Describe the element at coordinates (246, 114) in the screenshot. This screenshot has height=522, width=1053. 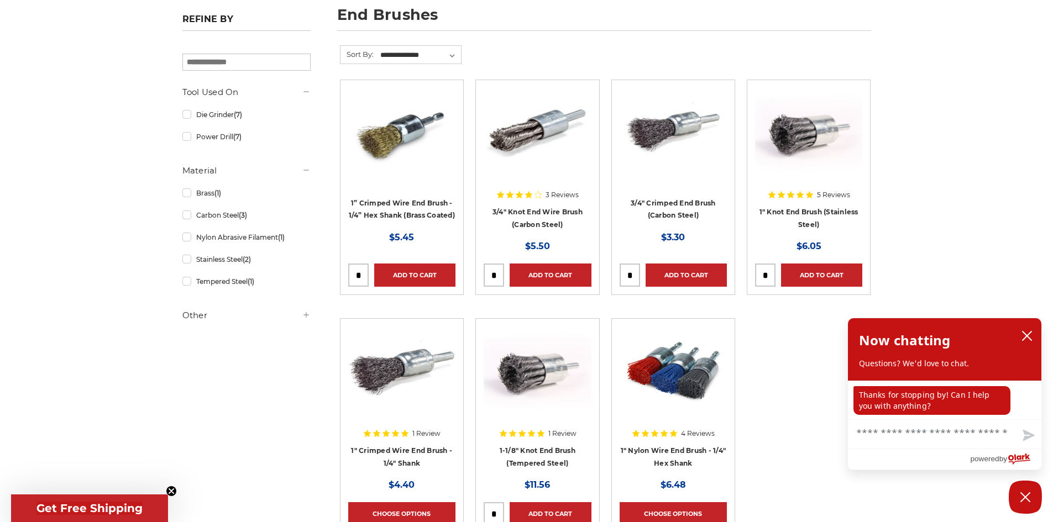
I see `a: Die Grinder` at that location.